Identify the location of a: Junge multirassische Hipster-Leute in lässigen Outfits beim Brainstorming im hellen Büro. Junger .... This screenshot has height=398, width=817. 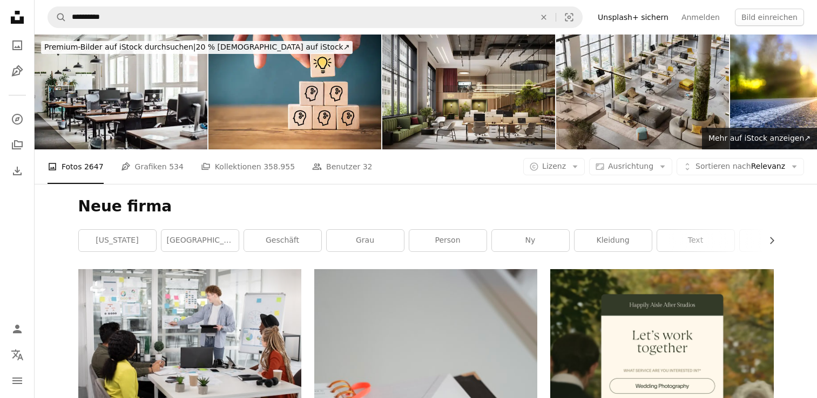
(189, 343).